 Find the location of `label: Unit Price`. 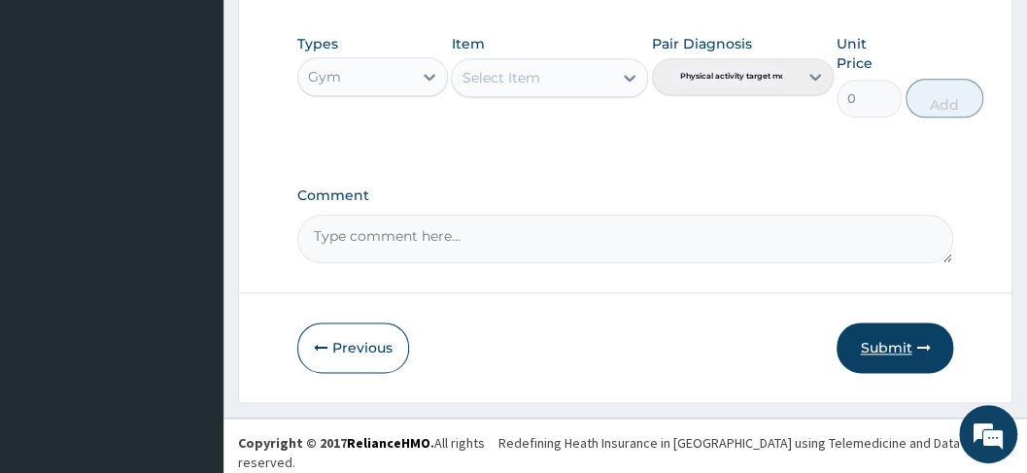

label: Unit Price is located at coordinates (870, 53).